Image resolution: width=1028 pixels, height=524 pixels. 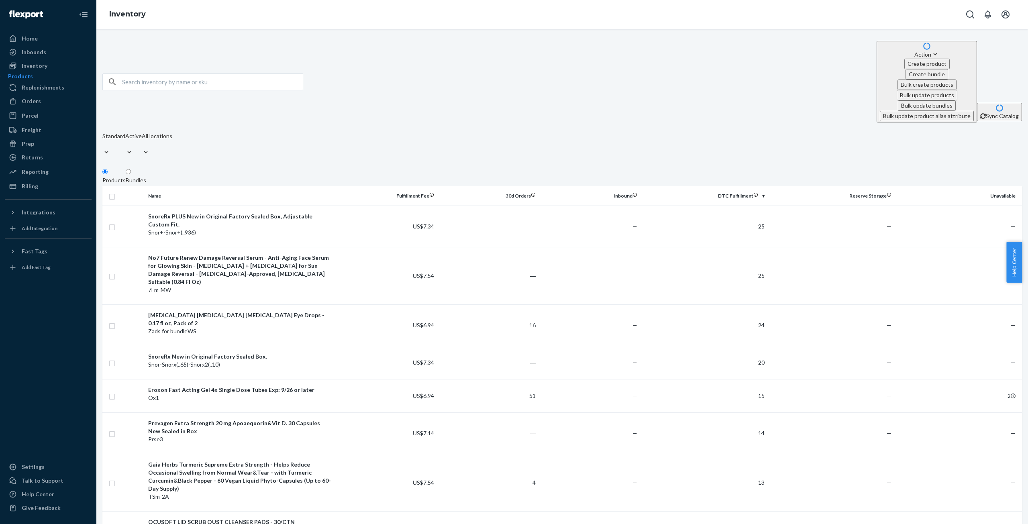 What do you see at coordinates (240, 497) in the screenshot?
I see `div: TSm-2A` at bounding box center [240, 497].